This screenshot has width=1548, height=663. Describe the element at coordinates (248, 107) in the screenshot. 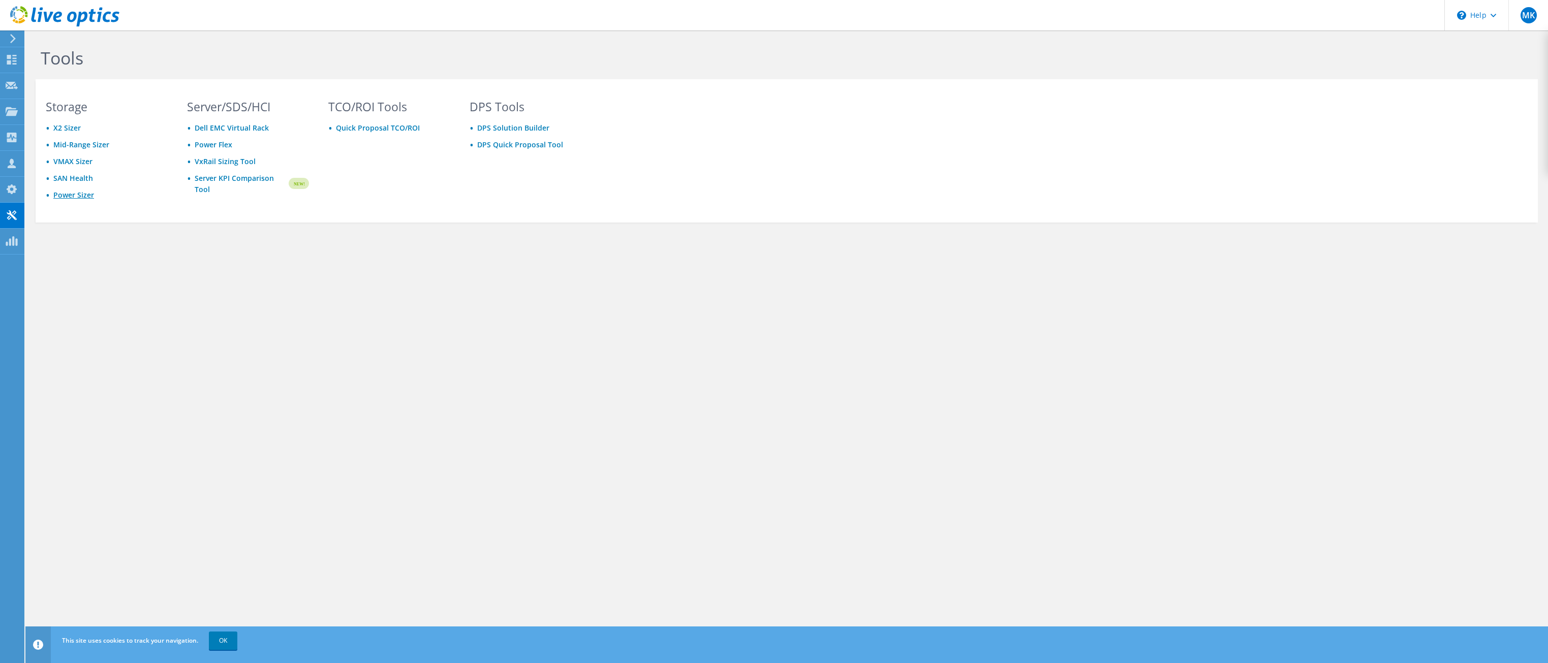

I see `h3: Server/SDS/HCI` at that location.